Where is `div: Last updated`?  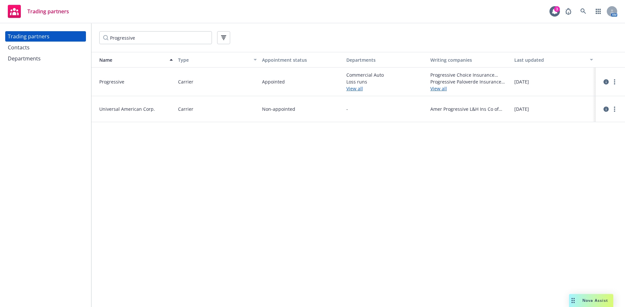
div: Last updated is located at coordinates (550, 60).